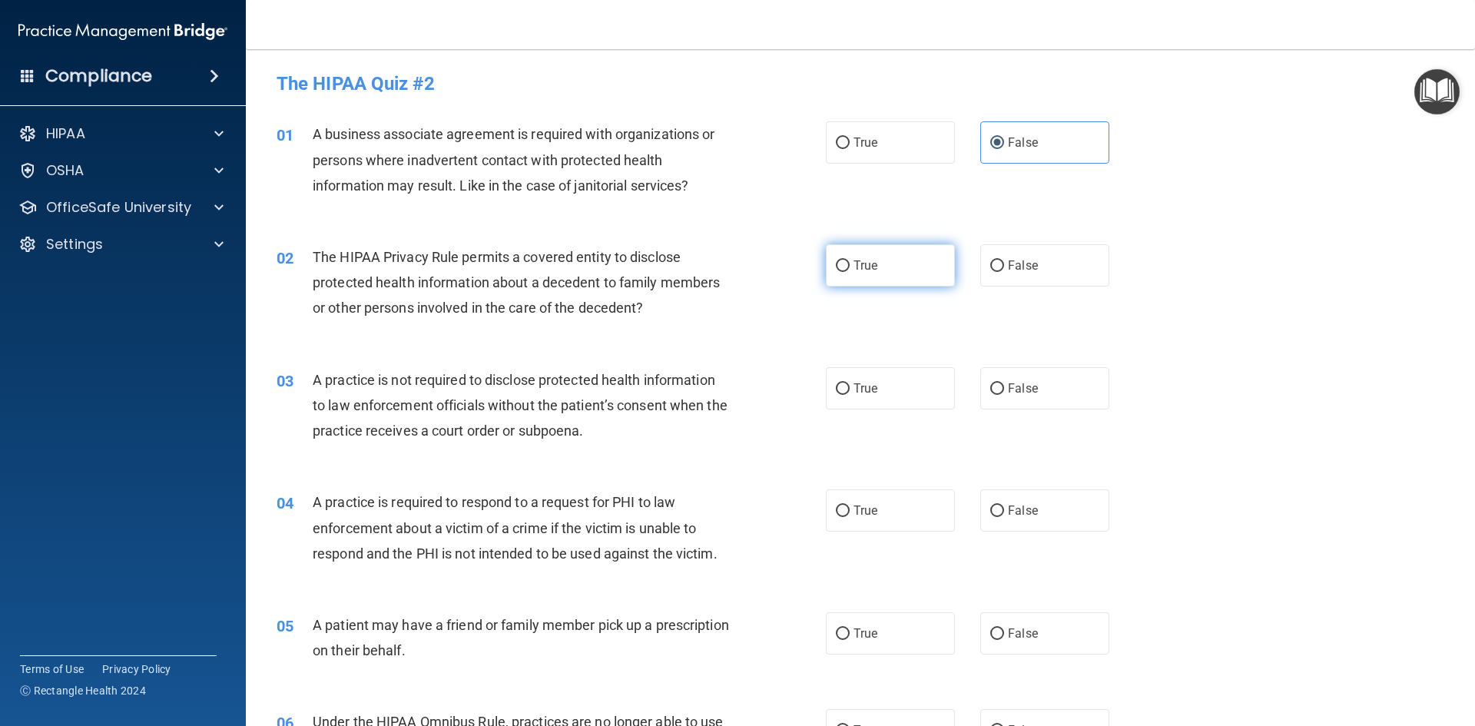 This screenshot has height=726, width=1475. Describe the element at coordinates (137, 669) in the screenshot. I see `a: Privacy Policy` at that location.